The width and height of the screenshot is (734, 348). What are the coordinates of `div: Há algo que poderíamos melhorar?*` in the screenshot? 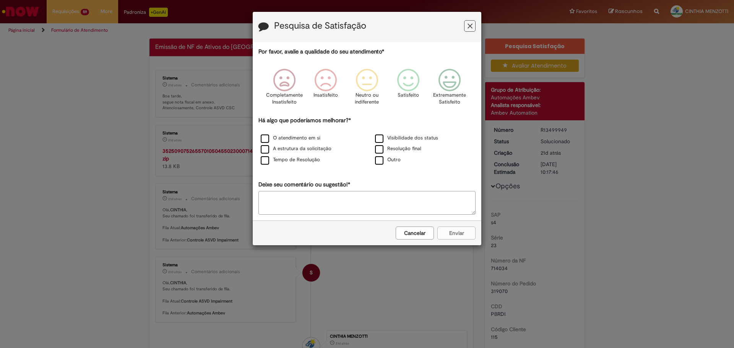 It's located at (367, 141).